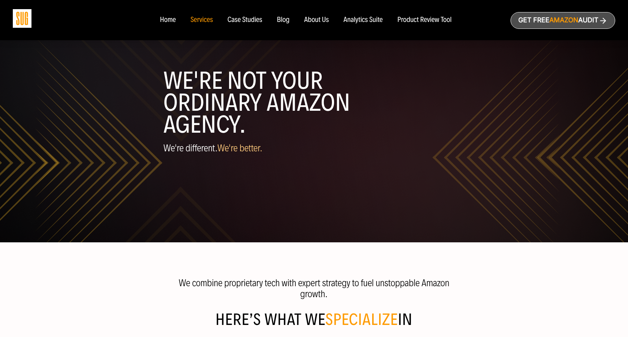  I want to click on a: Product Review Tool, so click(424, 20).